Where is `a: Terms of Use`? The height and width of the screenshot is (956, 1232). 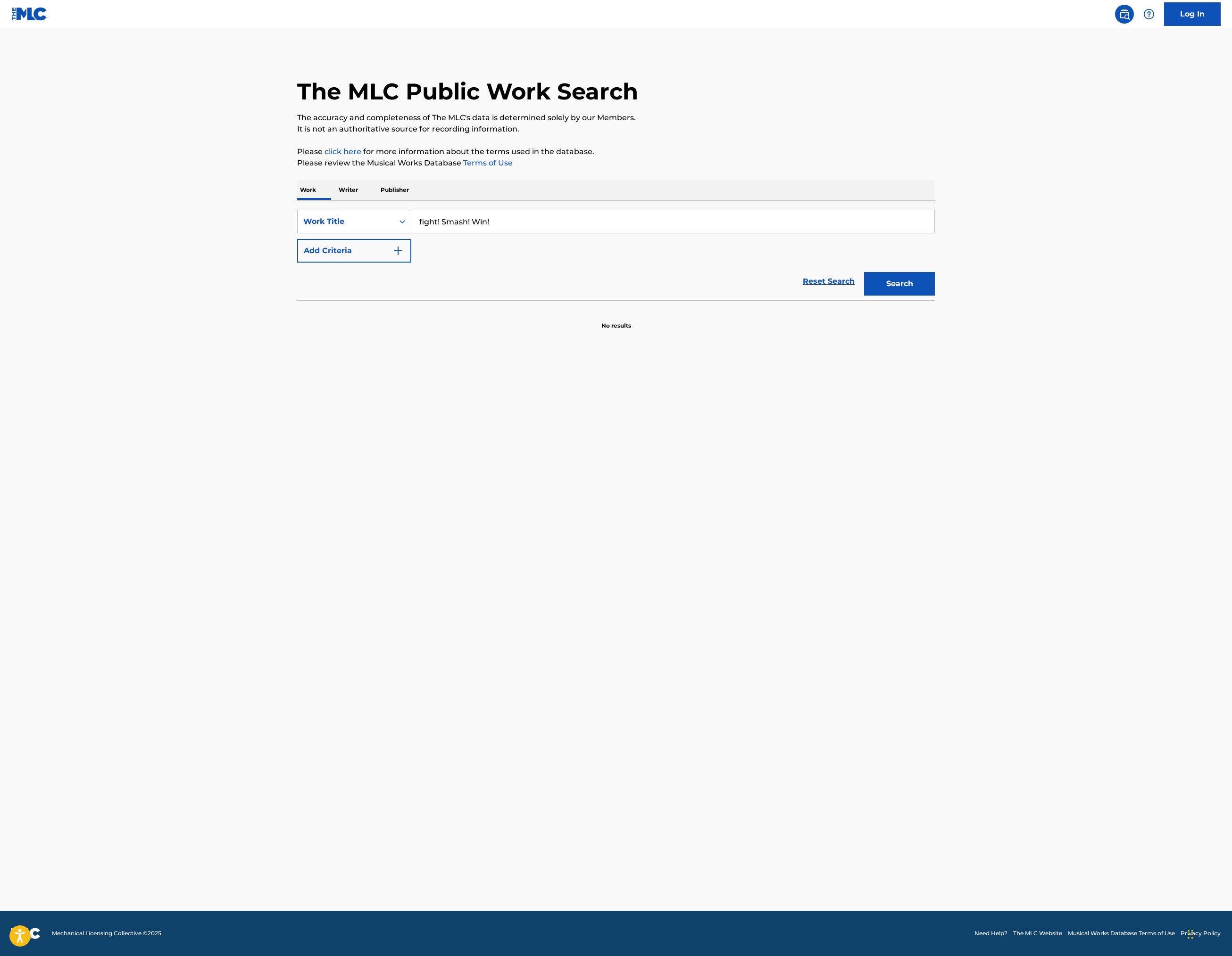
a: Terms of Use is located at coordinates (486, 163).